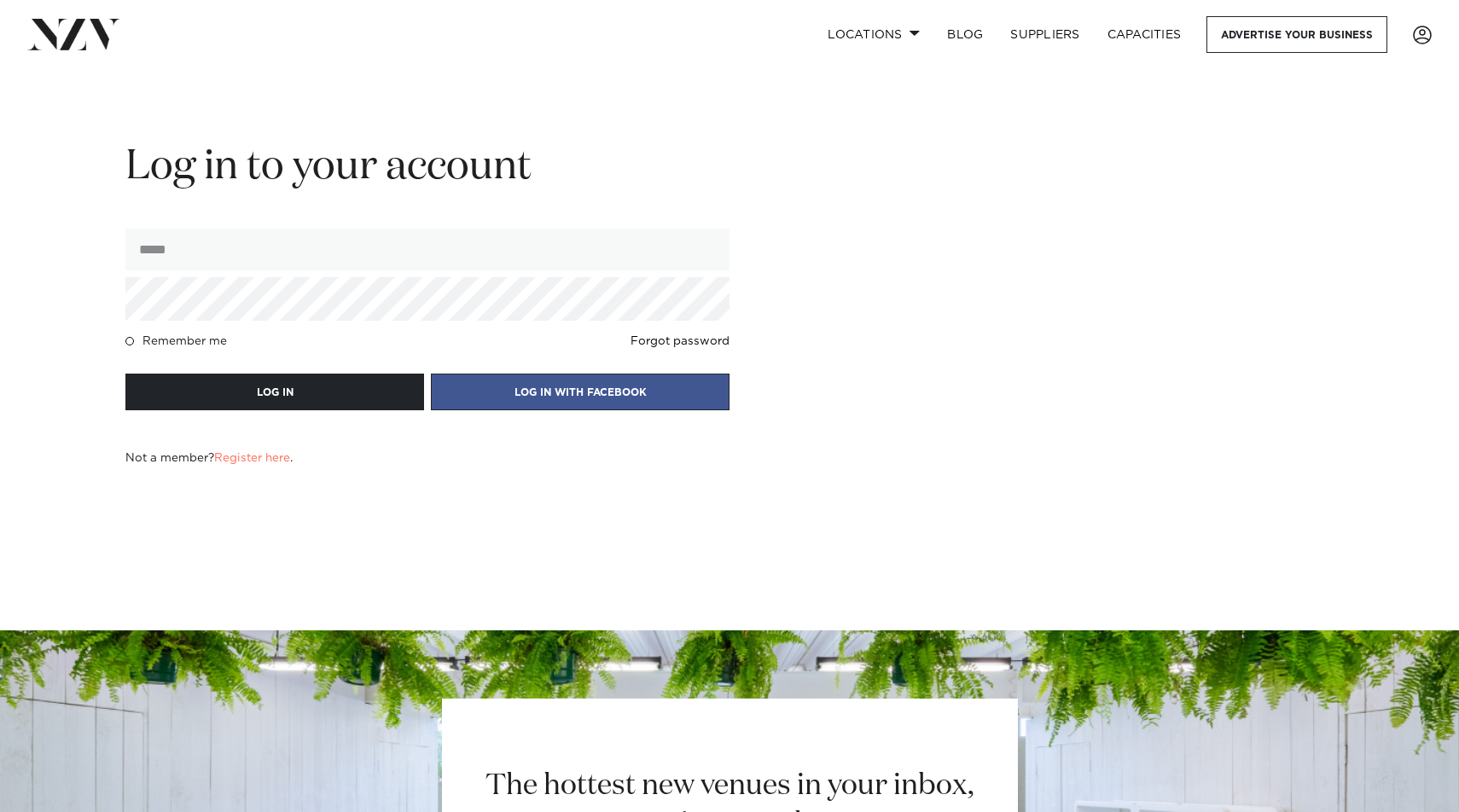  Describe the element at coordinates (964, 34) in the screenshot. I see `a: BLOG` at that location.